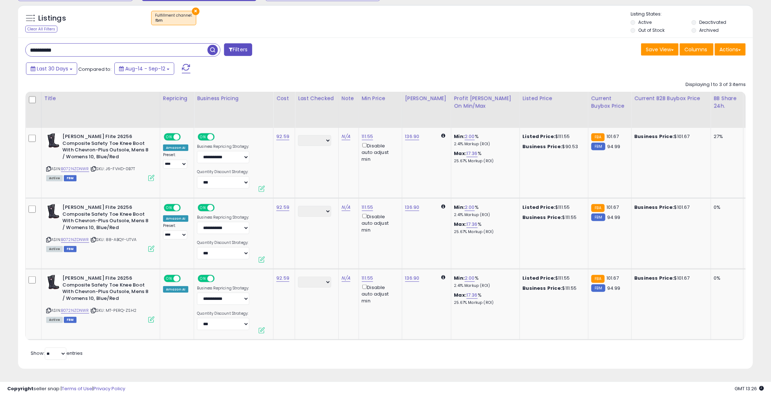 Image resolution: width=771 pixels, height=396 pixels. What do you see at coordinates (716, 84) in the screenshot?
I see `div: Displaying 1 to 3 of 3 items` at bounding box center [716, 84].